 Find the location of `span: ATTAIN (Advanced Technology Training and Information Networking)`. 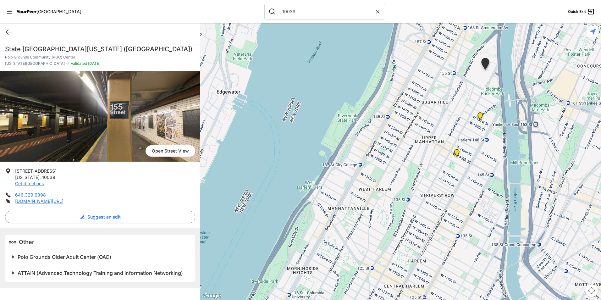

span: ATTAIN (Advanced Technology Training and Information Networking) is located at coordinates (100, 273).